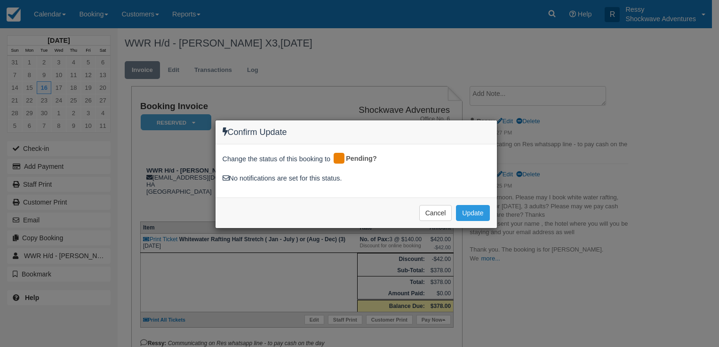  I want to click on button: Cancel, so click(436, 213).